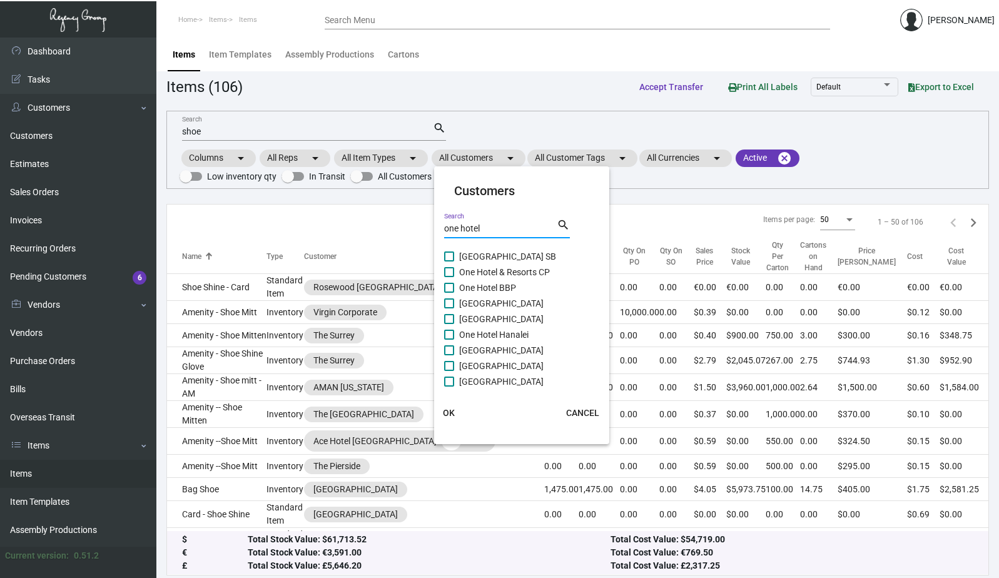  What do you see at coordinates (449, 413) in the screenshot?
I see `button: OK` at bounding box center [449, 413].